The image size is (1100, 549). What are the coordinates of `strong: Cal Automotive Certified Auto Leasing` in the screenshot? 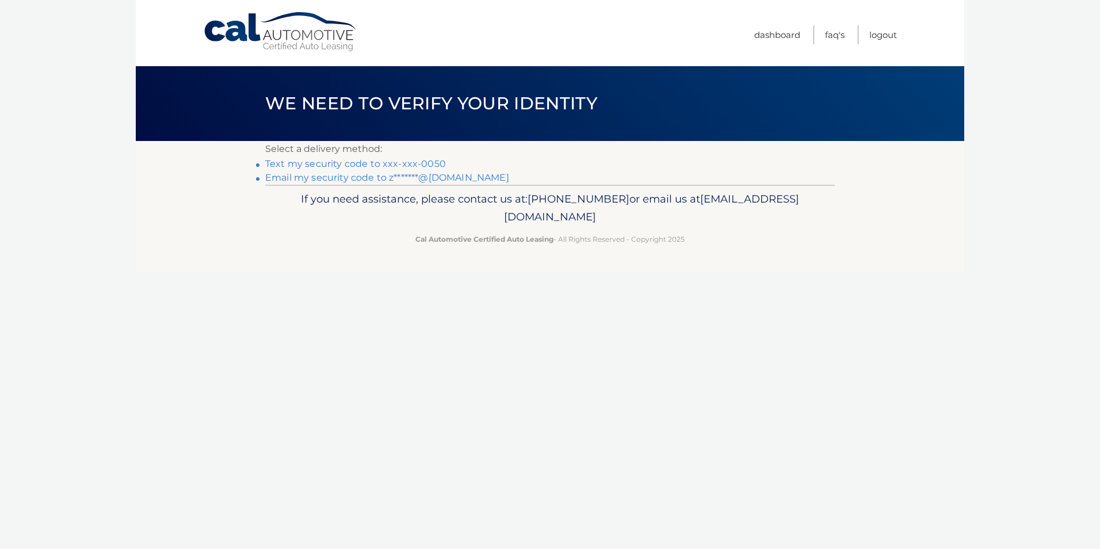 It's located at (484, 239).